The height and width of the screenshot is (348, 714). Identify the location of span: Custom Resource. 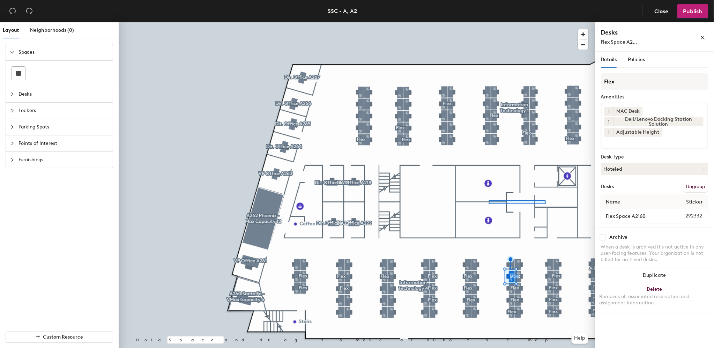
(63, 337).